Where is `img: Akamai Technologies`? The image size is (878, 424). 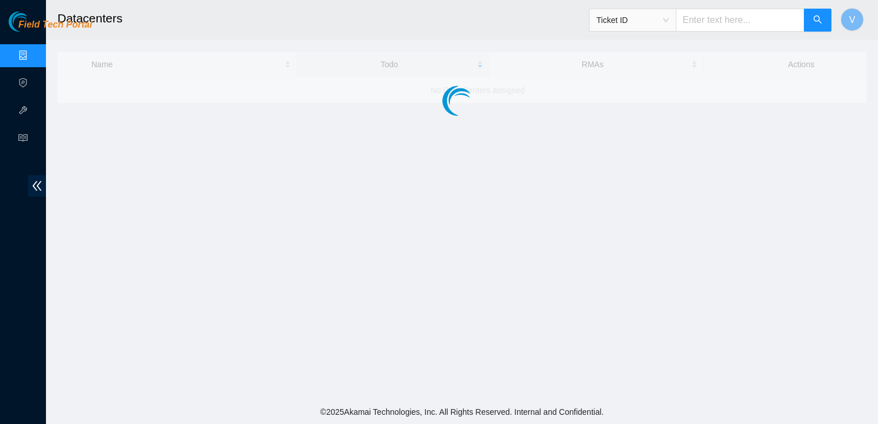
img: Akamai Technologies is located at coordinates (33, 21).